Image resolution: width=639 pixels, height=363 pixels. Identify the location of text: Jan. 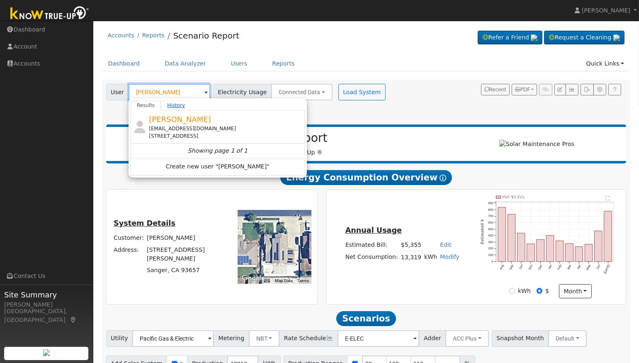
(550, 267).